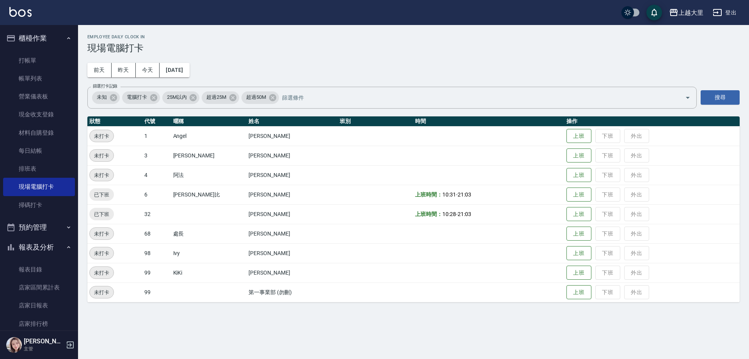 This screenshot has height=359, width=749. What do you see at coordinates (209, 272) in the screenshot?
I see `td: KiKi` at bounding box center [209, 272].